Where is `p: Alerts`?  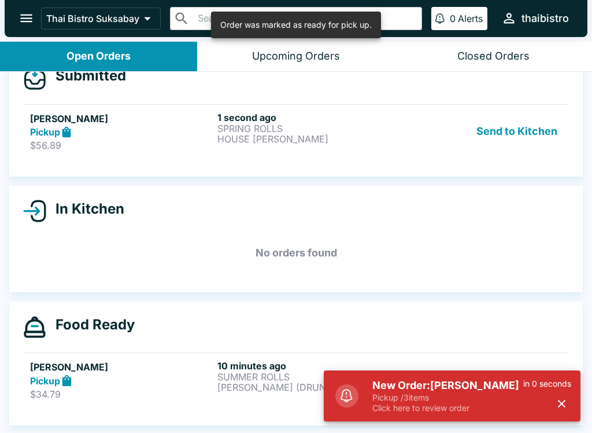
p: Alerts is located at coordinates (470, 19).